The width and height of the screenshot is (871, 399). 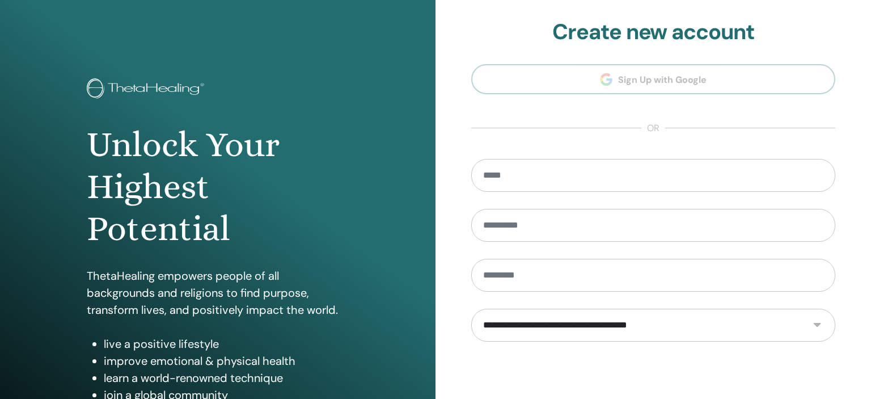 I want to click on li: learn a world-renowned technique, so click(x=226, y=378).